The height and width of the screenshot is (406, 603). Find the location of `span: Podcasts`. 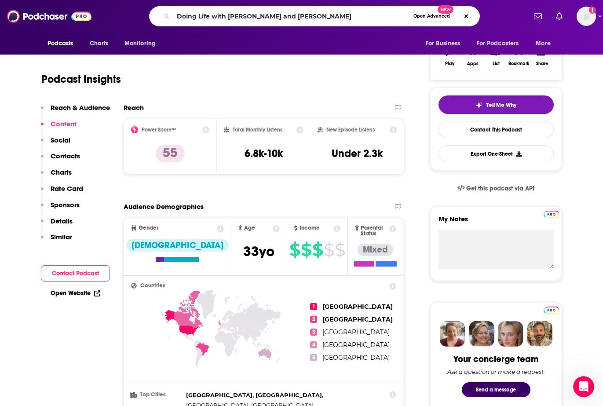

span: Podcasts is located at coordinates (60, 44).